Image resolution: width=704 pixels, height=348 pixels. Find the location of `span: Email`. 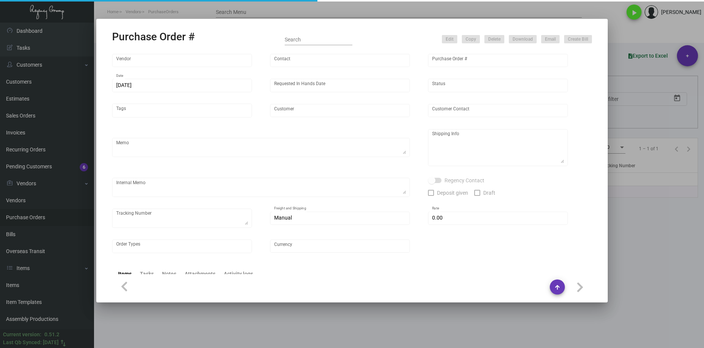

span: Email is located at coordinates (550, 39).